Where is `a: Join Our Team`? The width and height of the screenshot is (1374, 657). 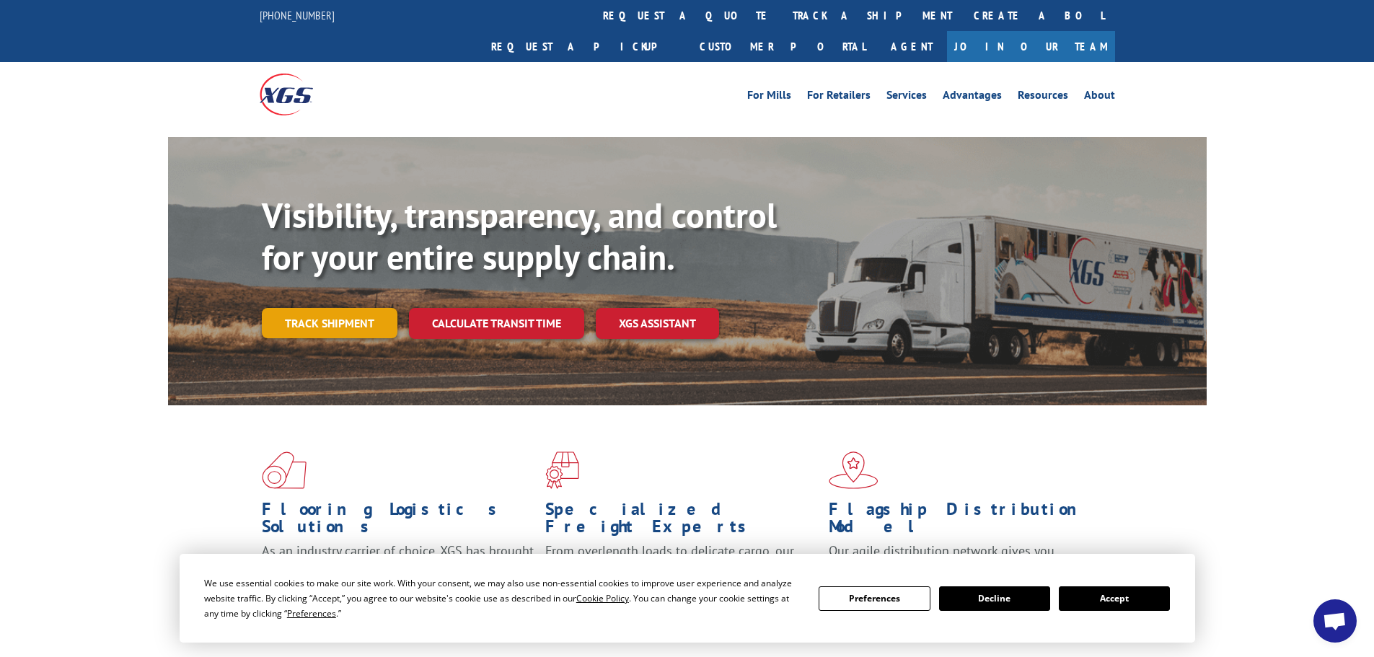 a: Join Our Team is located at coordinates (1030, 46).